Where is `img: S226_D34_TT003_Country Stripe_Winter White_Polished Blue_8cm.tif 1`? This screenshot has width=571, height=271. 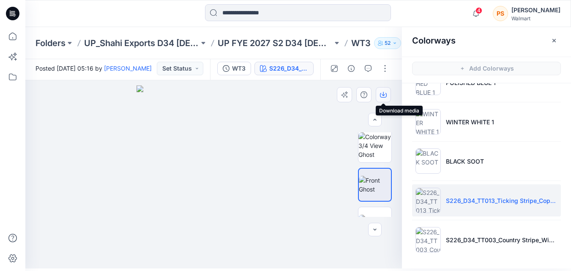
img: S226_D34_TT003_Country Stripe_Winter White_Polished Blue_8cm.tif 1 is located at coordinates (428, 240).